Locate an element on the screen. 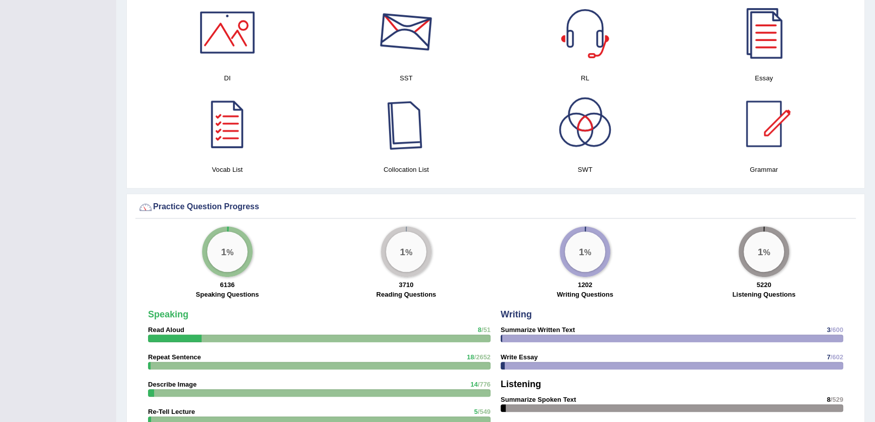  strong: 1202 is located at coordinates (585, 284).